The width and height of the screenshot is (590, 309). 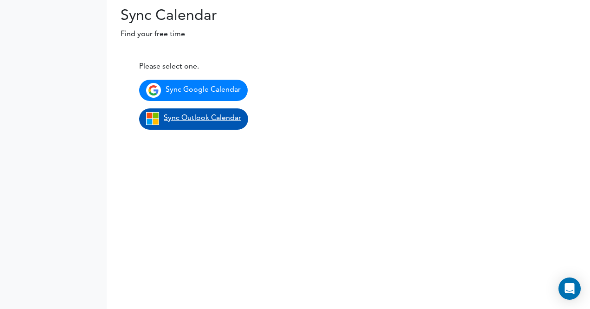 What do you see at coordinates (154, 90) in the screenshot?
I see `img: google_icon.png` at bounding box center [154, 90].